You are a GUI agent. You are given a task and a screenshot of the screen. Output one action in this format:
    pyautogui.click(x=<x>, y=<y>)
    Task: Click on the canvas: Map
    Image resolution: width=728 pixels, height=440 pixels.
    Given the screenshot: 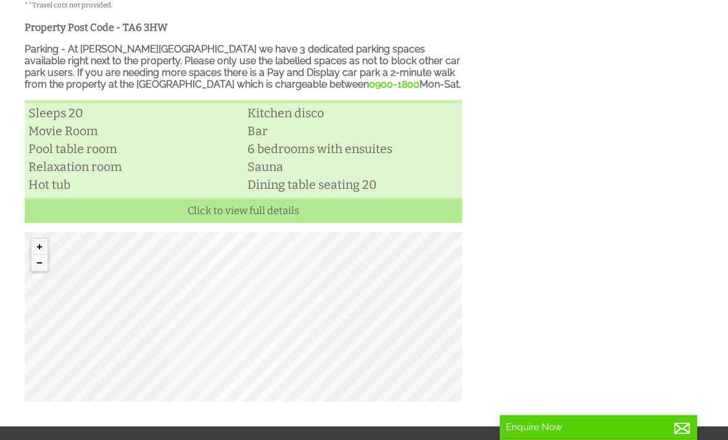 What is the action you would take?
    pyautogui.click(x=243, y=317)
    